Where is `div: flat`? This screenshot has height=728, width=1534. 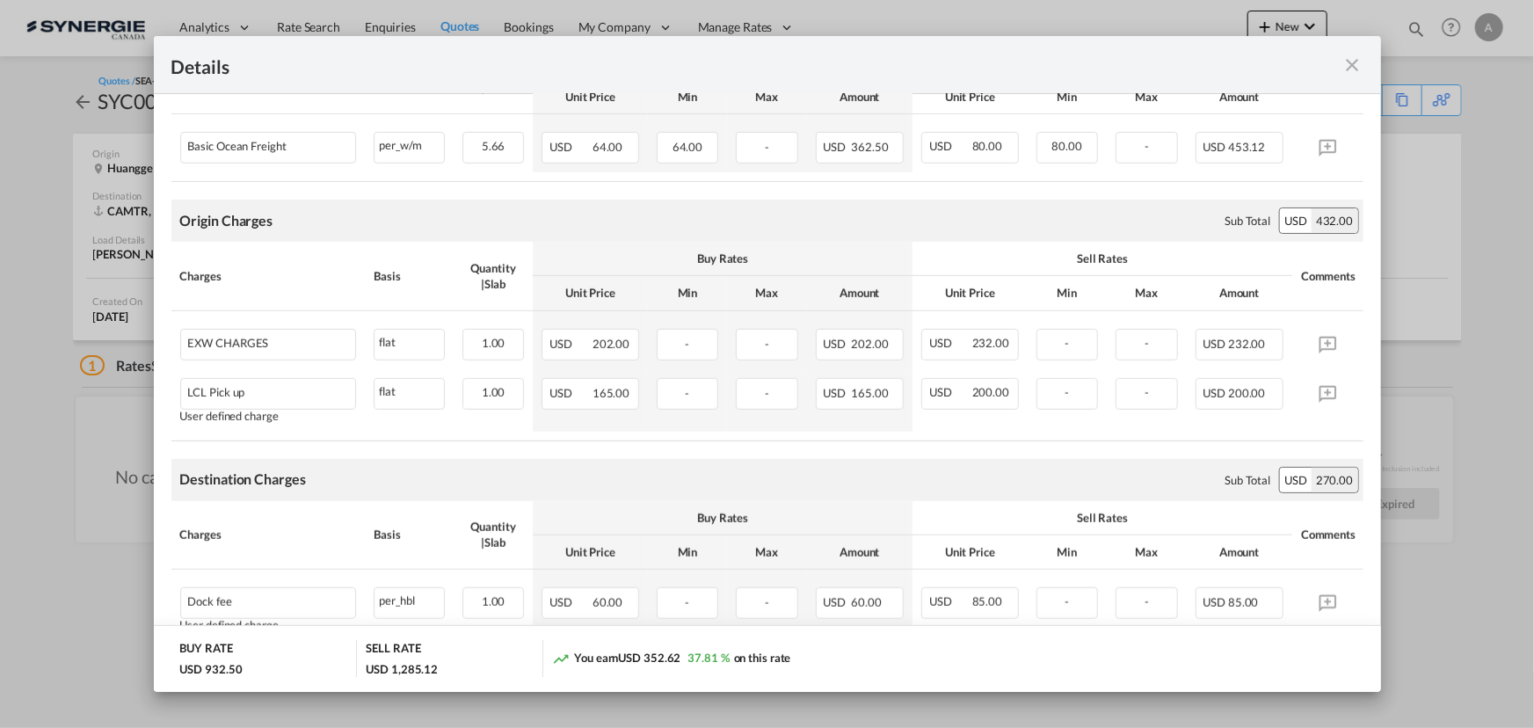
div: flat is located at coordinates (409, 389).